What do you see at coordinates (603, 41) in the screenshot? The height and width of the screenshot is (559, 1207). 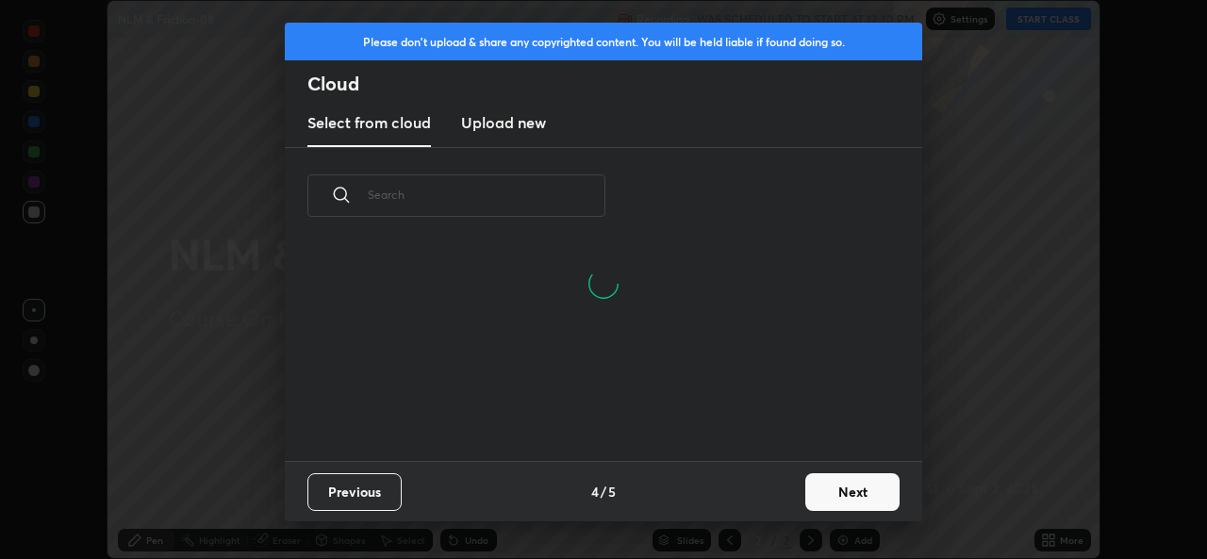 I see `div: Please don't upload & share any copyrighted content. You will be held liable if found doing so.` at bounding box center [603, 41].